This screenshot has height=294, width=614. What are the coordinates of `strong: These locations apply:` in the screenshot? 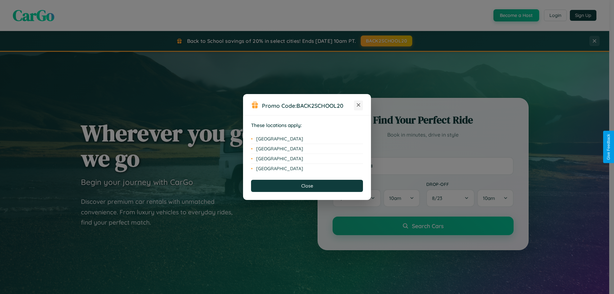 It's located at (276, 125).